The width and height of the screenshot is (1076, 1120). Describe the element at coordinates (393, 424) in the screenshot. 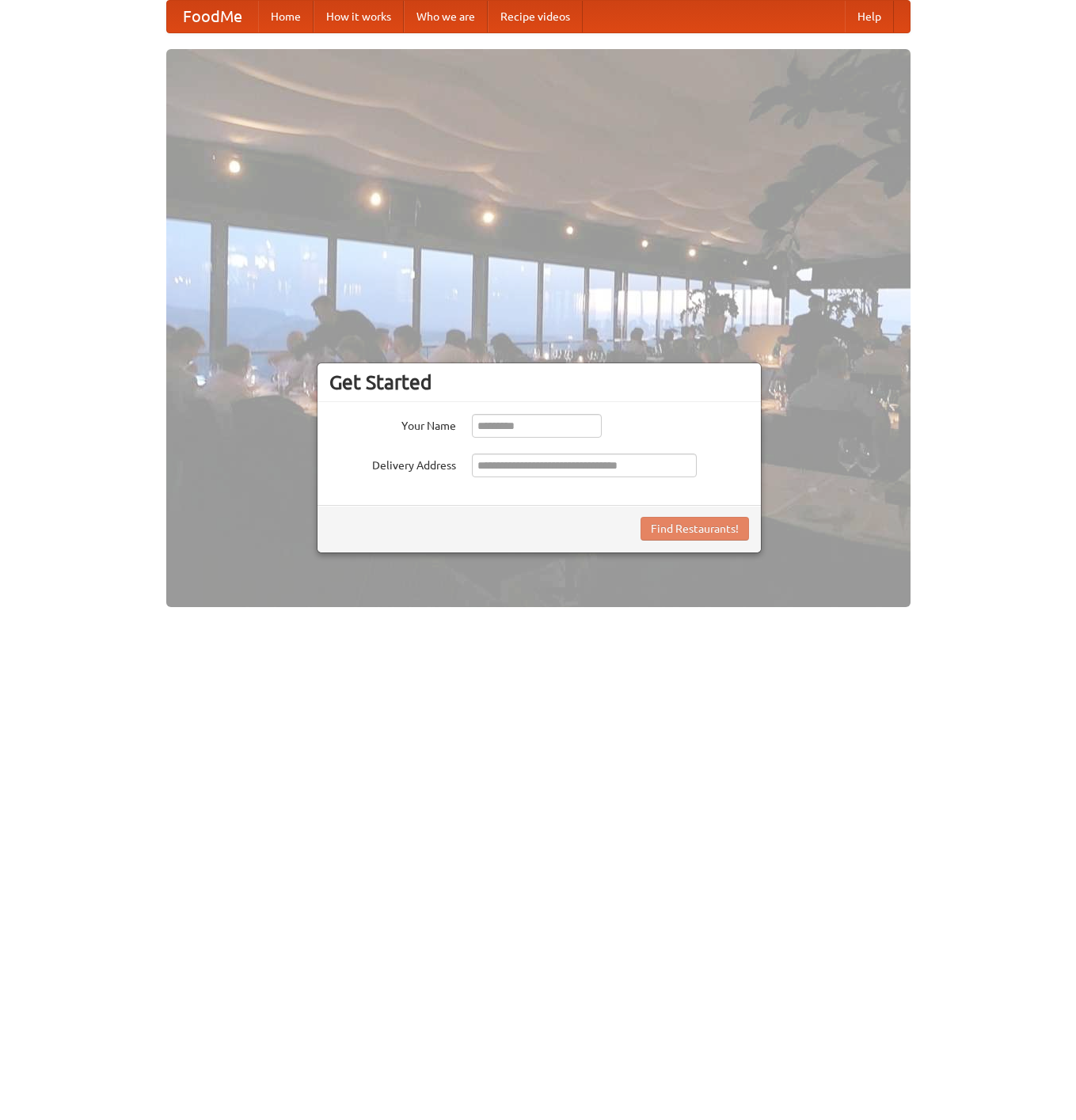

I see `label: Your Name` at that location.